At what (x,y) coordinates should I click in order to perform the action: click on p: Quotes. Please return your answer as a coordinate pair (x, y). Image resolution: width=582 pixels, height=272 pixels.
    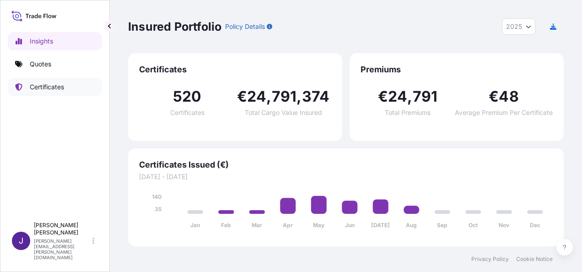
    Looking at the image, I should click on (40, 64).